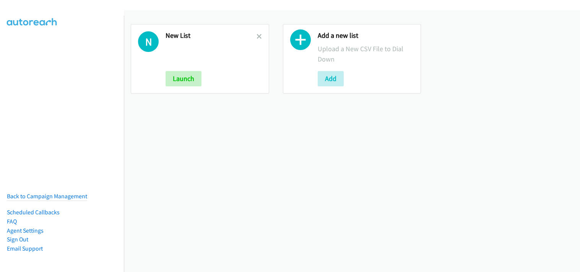 This screenshot has height=272, width=580. What do you see at coordinates (12, 221) in the screenshot?
I see `a: FAQ` at bounding box center [12, 221].